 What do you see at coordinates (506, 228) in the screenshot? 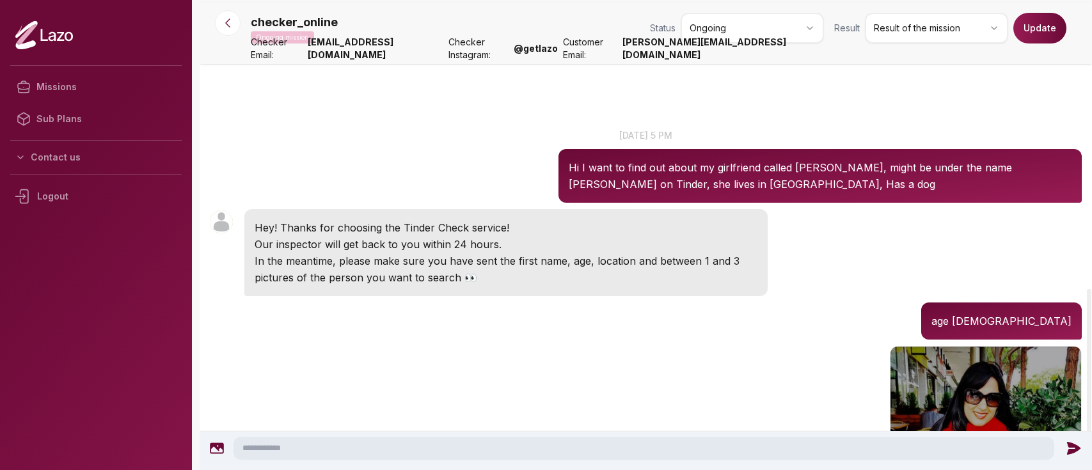
I see `p: Hey! Thanks for choosing the Tinder Check service!` at bounding box center [506, 228].